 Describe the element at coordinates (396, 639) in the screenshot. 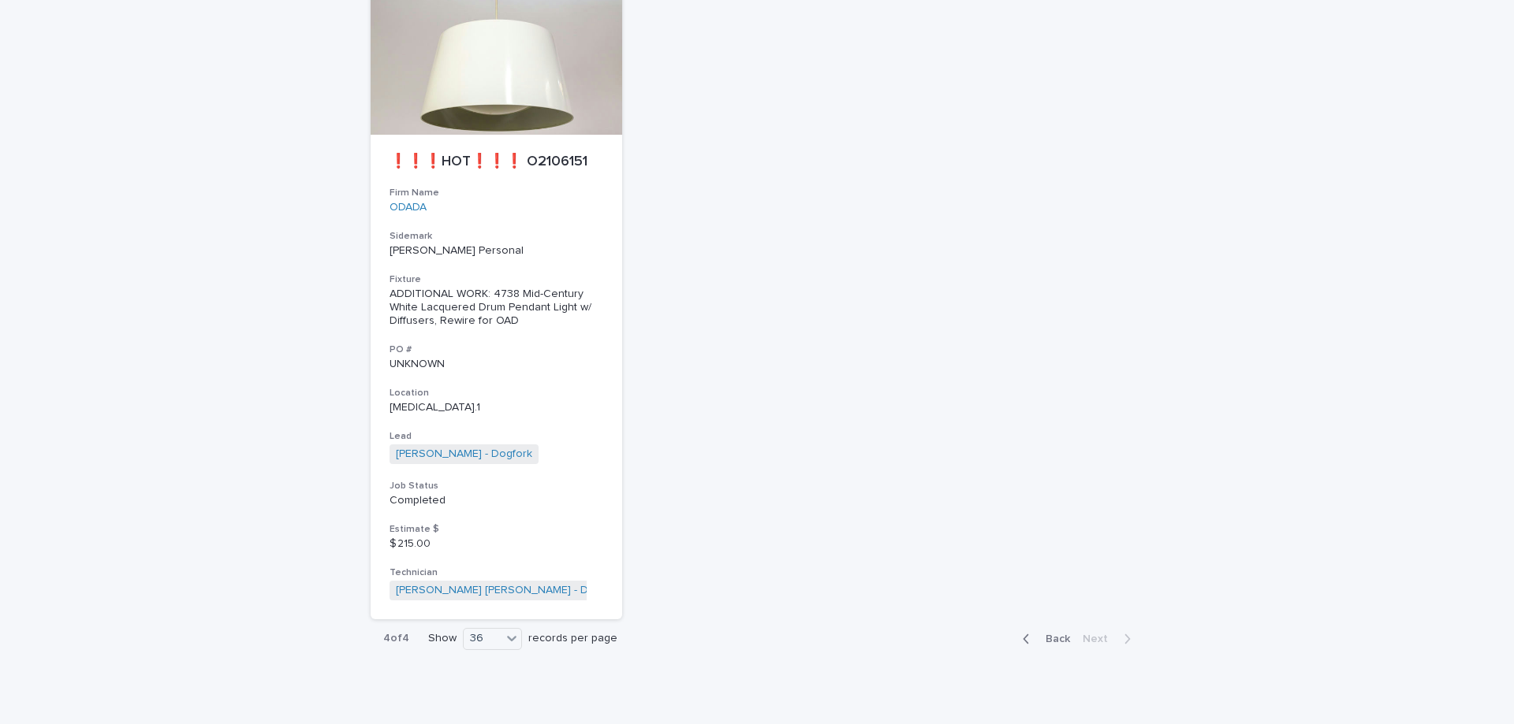

I see `p: 4 of 4` at that location.